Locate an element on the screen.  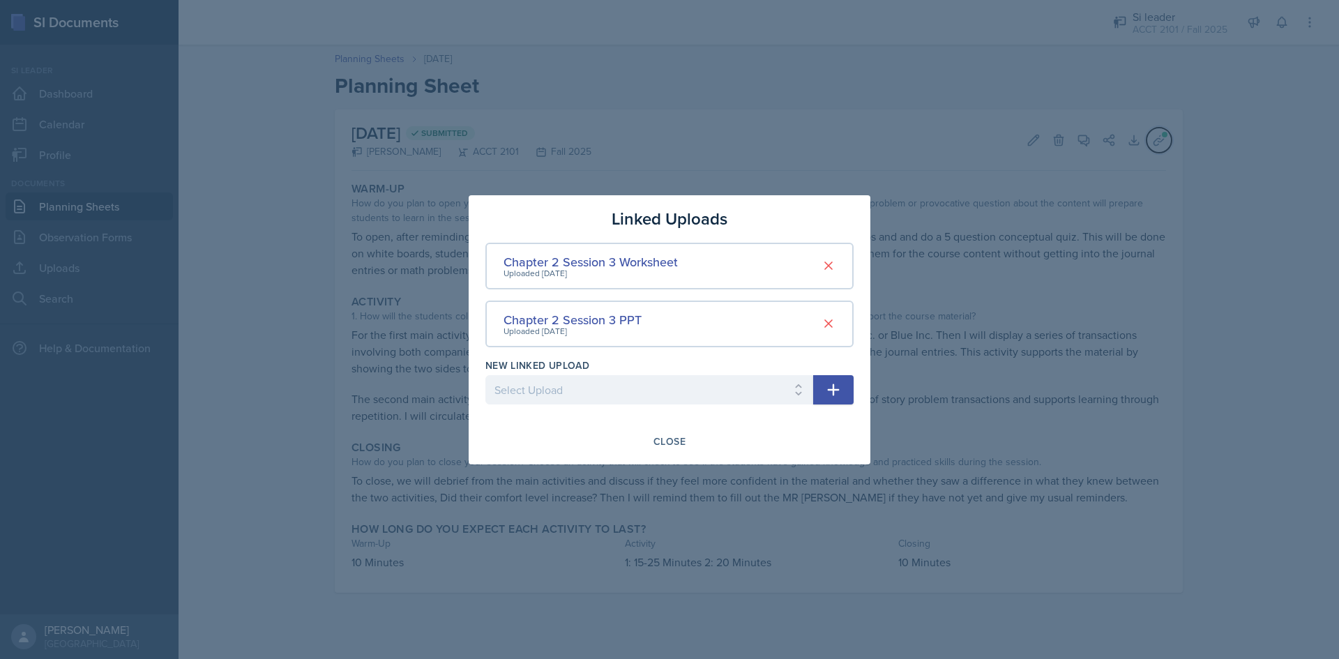
button: Close is located at coordinates (670, 442).